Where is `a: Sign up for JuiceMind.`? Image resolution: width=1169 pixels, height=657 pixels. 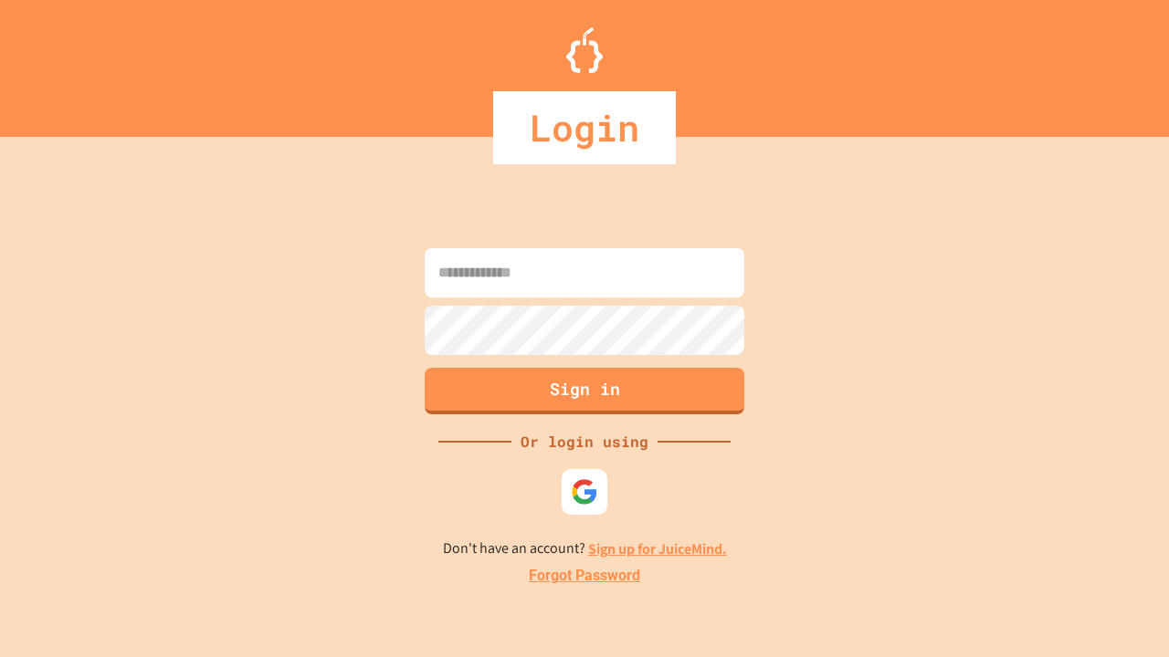 a: Sign up for JuiceMind. is located at coordinates (657, 549).